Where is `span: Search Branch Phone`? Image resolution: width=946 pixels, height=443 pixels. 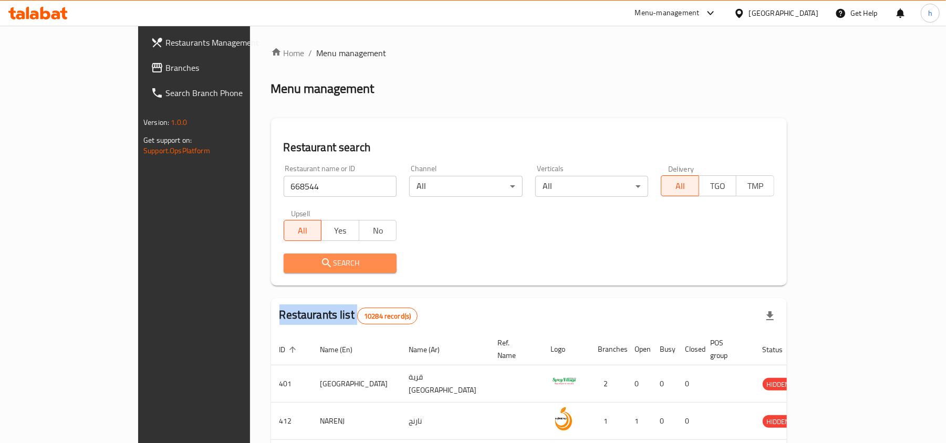 span: Search Branch Phone is located at coordinates (226, 93).